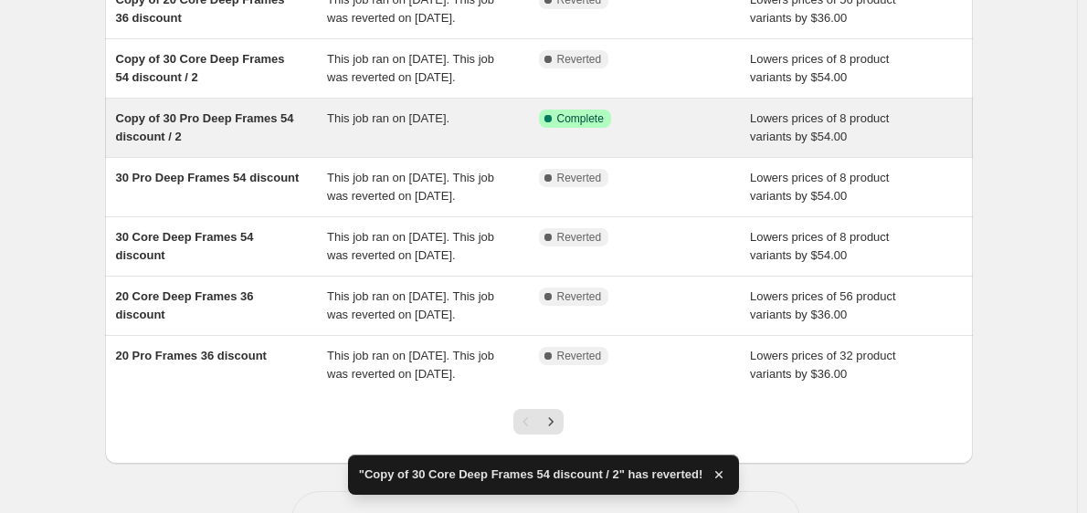  Describe the element at coordinates (580, 119) in the screenshot. I see `span: Complete` at that location.